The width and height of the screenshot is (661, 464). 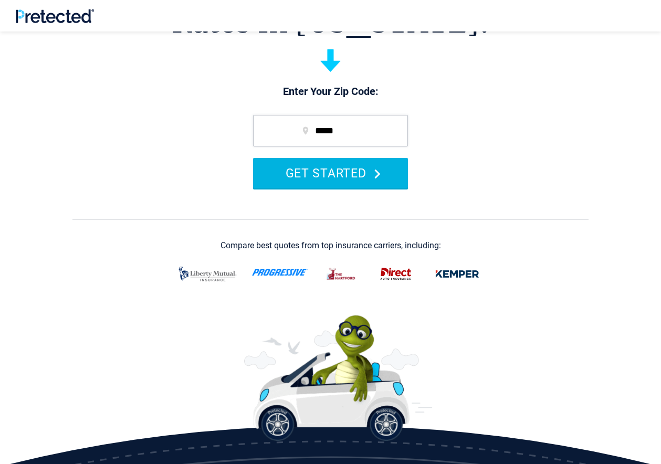 I want to click on input: zip code, so click(x=330, y=131).